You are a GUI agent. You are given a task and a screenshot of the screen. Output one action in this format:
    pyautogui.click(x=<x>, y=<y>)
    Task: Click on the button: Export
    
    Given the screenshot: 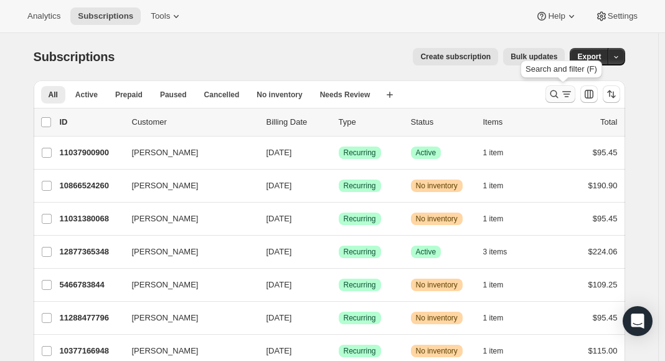 What is the action you would take?
    pyautogui.click(x=589, y=57)
    